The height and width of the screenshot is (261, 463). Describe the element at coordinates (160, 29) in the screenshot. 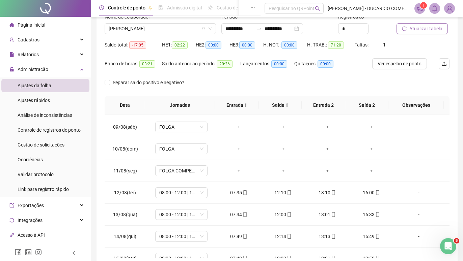

I see `span: REGINALDO SANTOS DE OLIVEIRA` at that location.